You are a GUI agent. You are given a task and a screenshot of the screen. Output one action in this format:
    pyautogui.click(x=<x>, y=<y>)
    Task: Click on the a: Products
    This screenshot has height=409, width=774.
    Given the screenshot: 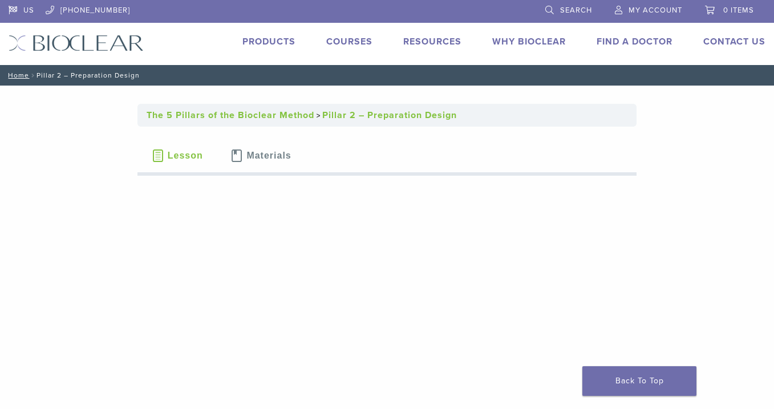 What is the action you would take?
    pyautogui.click(x=269, y=42)
    